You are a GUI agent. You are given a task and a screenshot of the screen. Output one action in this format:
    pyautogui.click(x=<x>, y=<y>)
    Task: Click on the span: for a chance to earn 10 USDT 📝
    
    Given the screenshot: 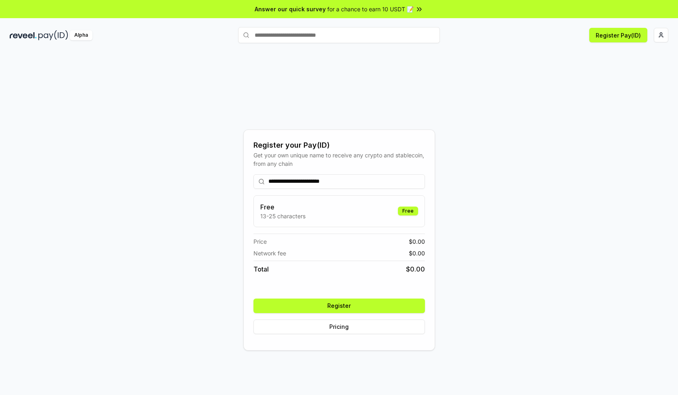 What is the action you would take?
    pyautogui.click(x=370, y=9)
    